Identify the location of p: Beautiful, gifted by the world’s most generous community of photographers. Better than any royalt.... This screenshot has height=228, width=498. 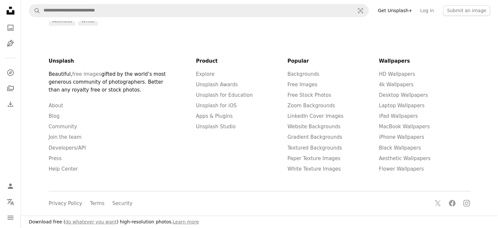
(110, 82).